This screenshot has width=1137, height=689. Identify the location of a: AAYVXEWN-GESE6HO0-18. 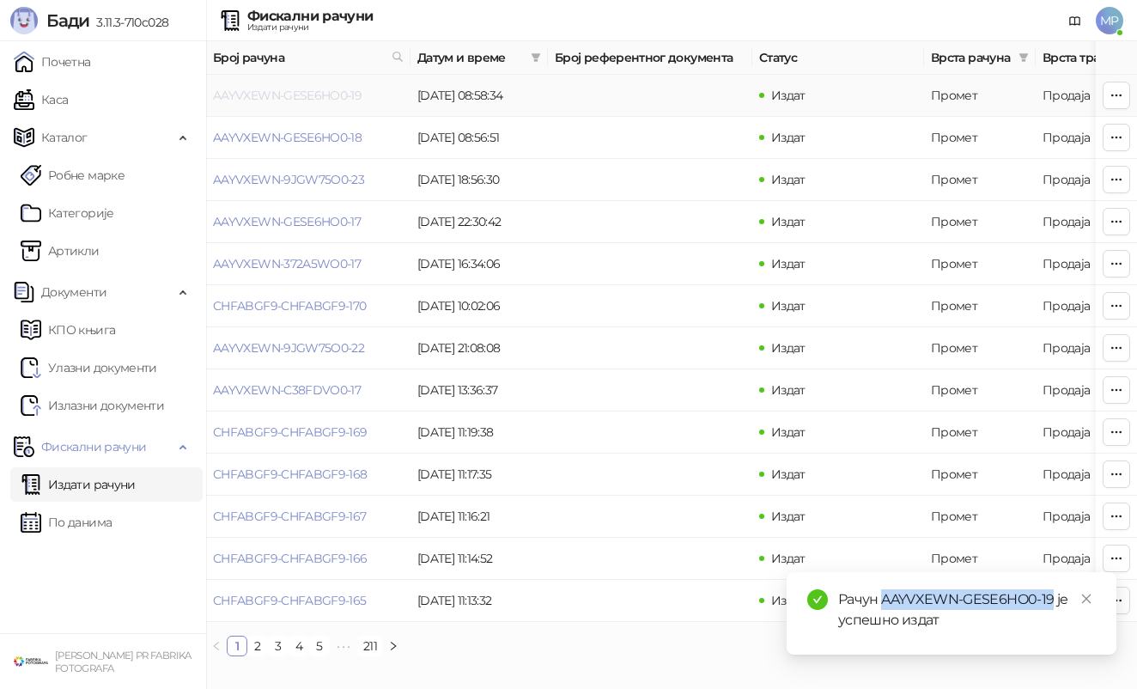
(287, 137).